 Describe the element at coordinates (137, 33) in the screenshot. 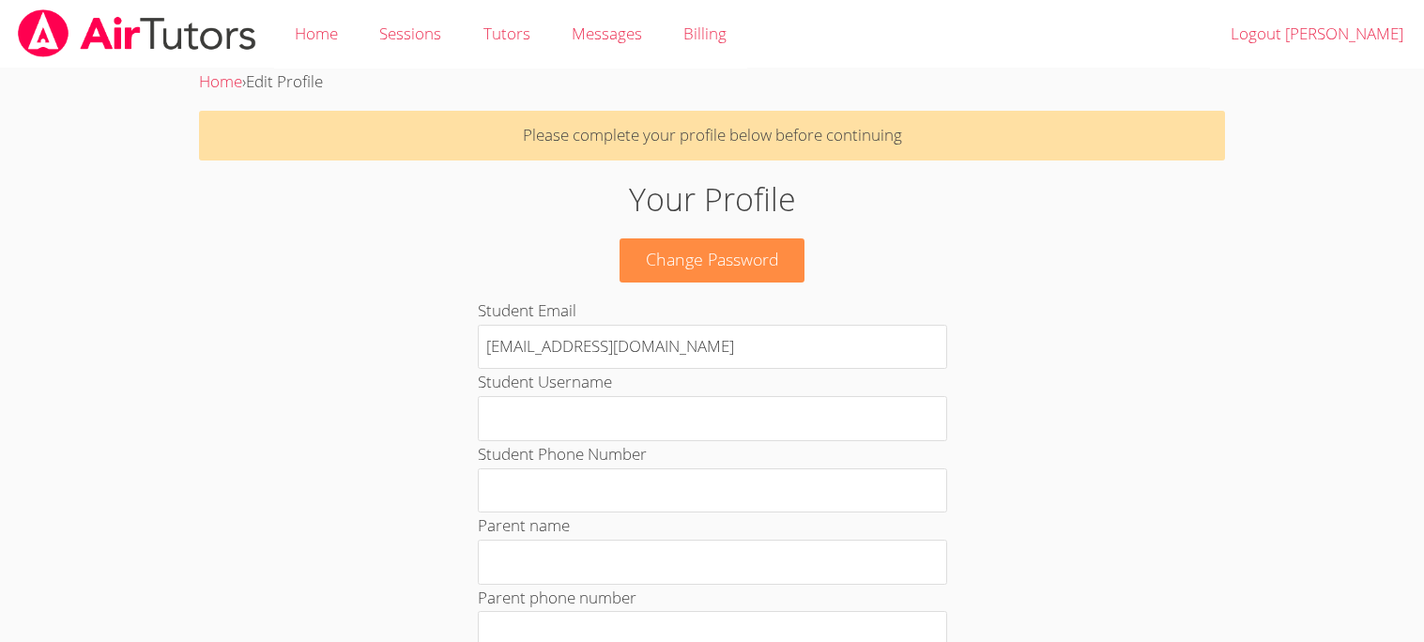

I see `img: airtutors_banner-c4298cdbf04f3fff15de1276eac7730deb9818008684d7c2e4769d2f7ddbe033.png` at that location.